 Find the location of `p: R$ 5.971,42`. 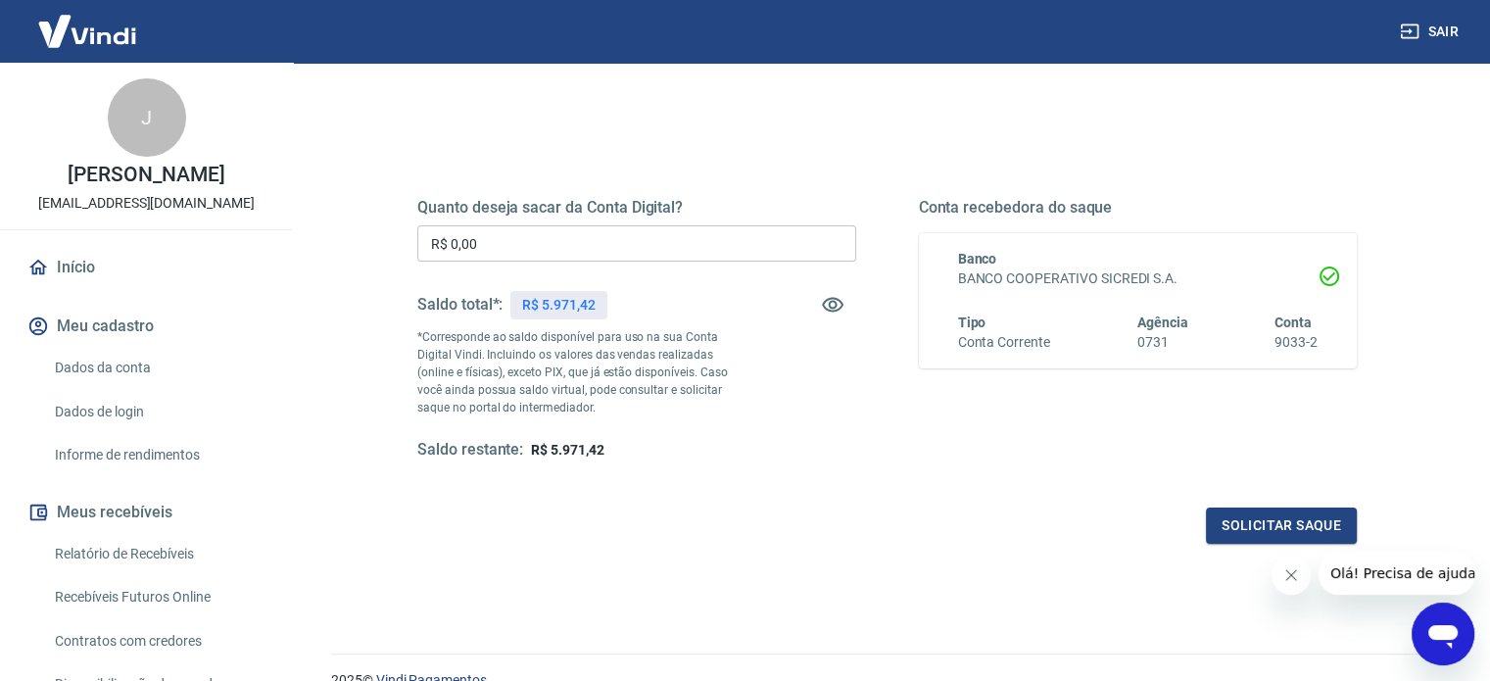

p: R$ 5.971,42 is located at coordinates (558, 305).